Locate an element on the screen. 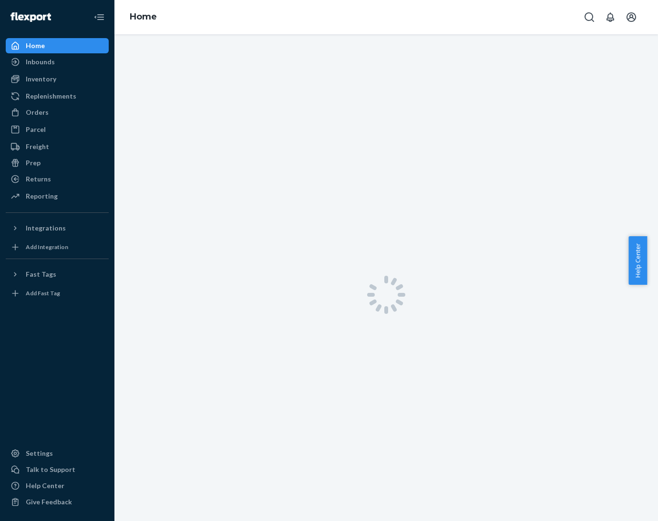 The width and height of the screenshot is (658, 521). div: Help Center is located at coordinates (45, 486).